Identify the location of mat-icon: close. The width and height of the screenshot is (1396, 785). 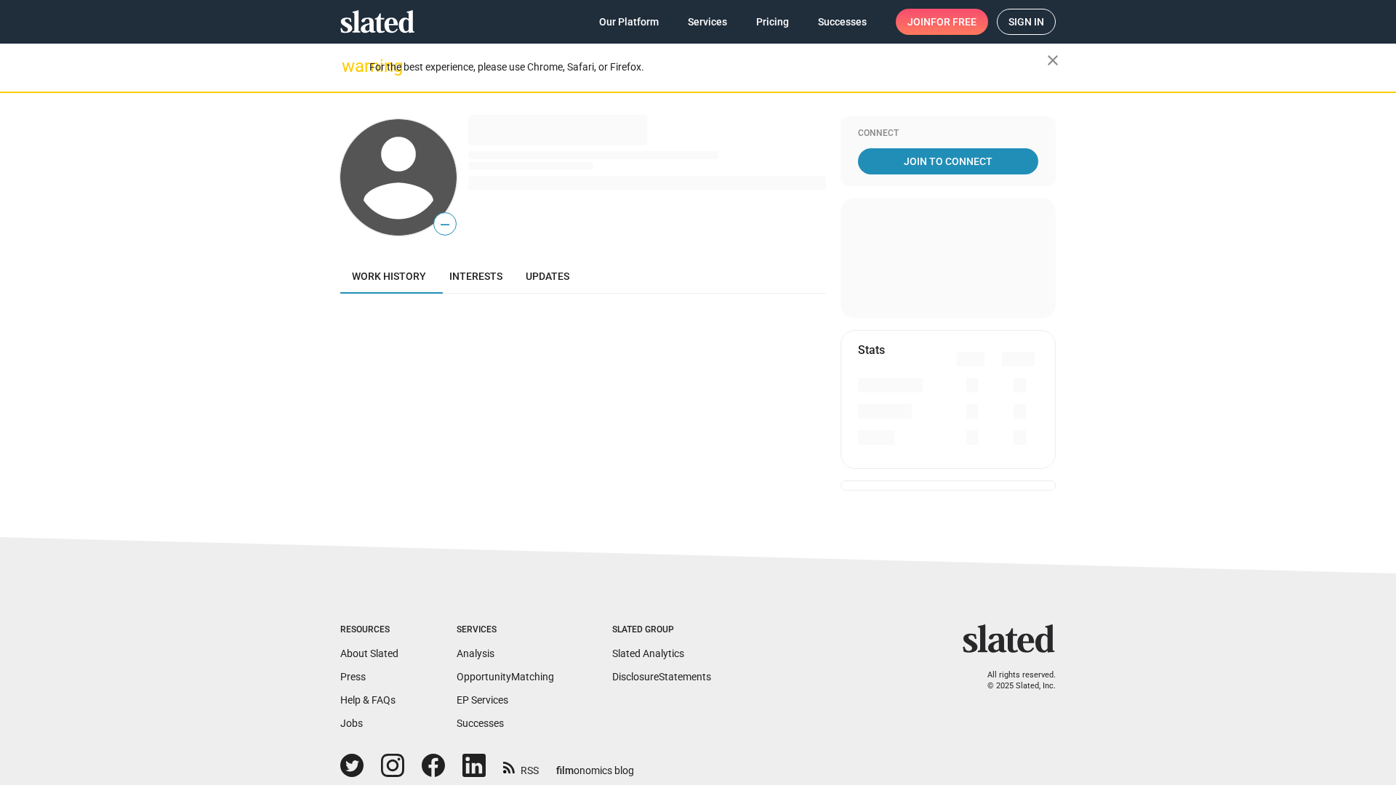
(1052, 60).